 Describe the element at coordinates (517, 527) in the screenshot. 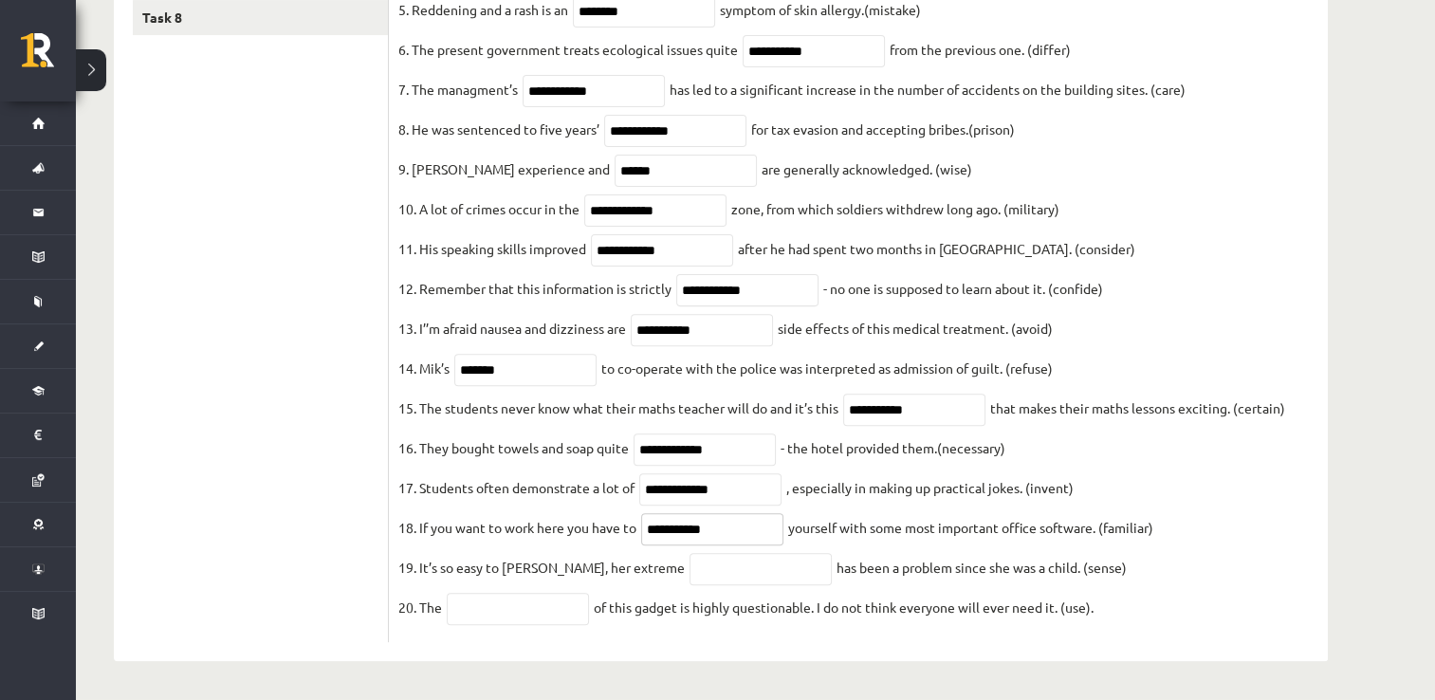

I see `p: 18. If you want to work here you have to` at that location.